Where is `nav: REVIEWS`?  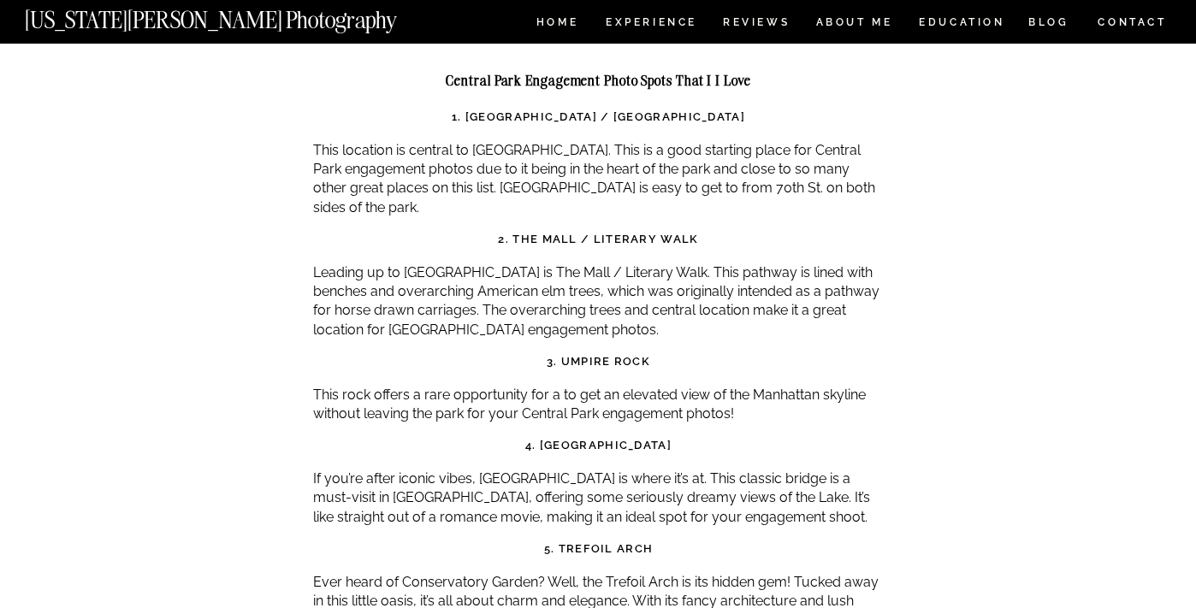
nav: REVIEWS is located at coordinates (754, 24).